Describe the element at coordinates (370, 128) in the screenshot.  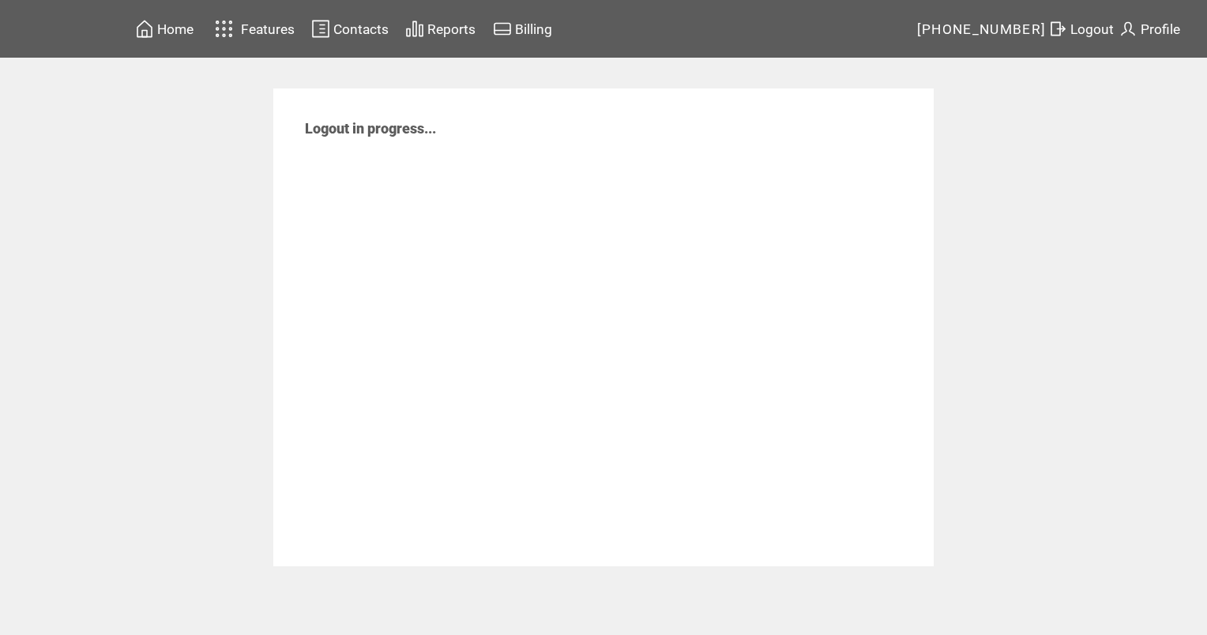
I see `span: Logout in progress...` at that location.